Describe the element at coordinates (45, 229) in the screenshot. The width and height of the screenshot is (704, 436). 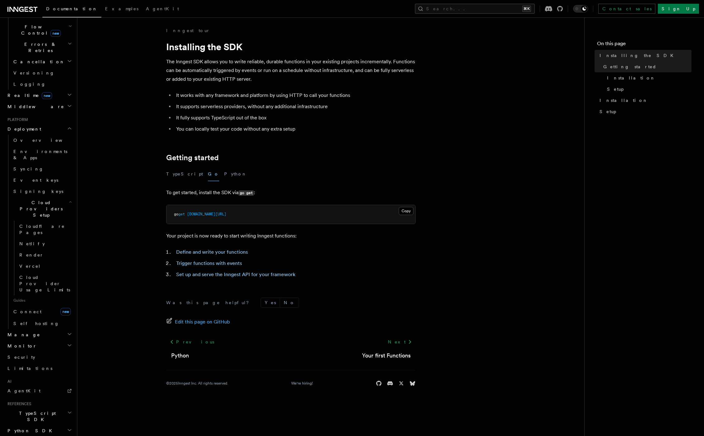
I see `a: Cloudflare Pages` at that location.